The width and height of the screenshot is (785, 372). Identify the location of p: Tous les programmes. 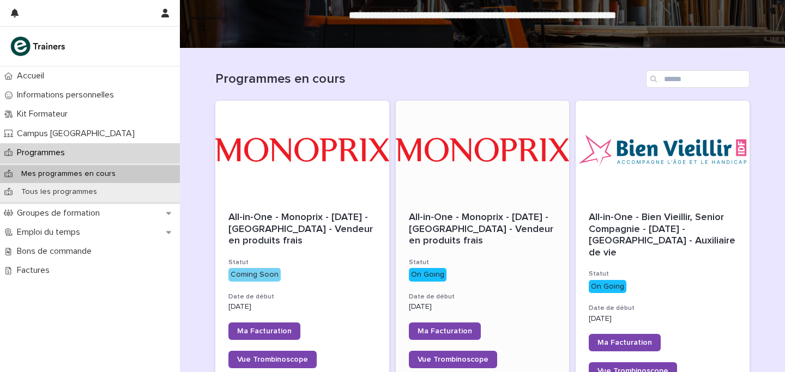
(59, 192).